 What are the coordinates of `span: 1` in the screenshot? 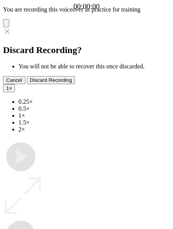 It's located at (7, 88).